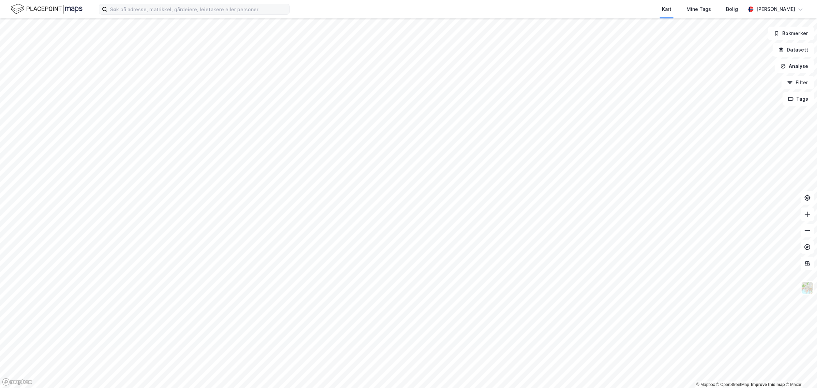 This screenshot has height=388, width=817. What do you see at coordinates (800, 371) in the screenshot?
I see `div: Chat Widget` at bounding box center [800, 371].